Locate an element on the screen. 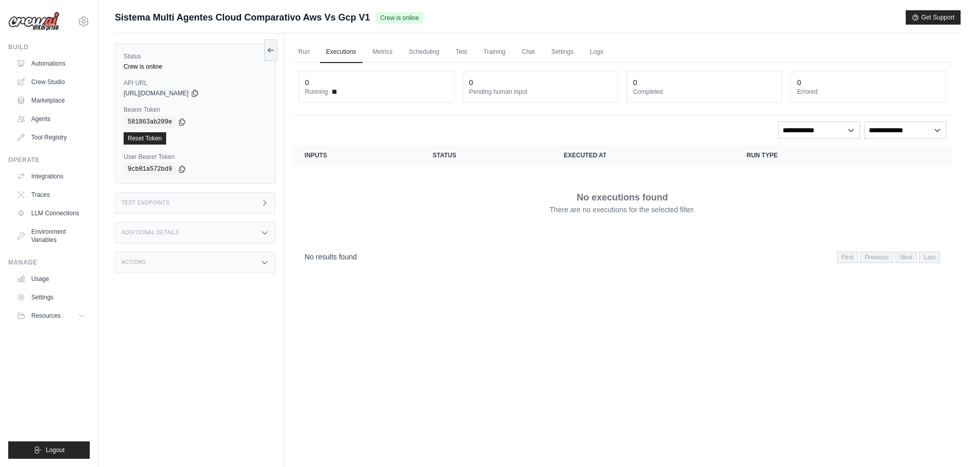  p: There are no executions for the selected filter. is located at coordinates (622, 210).